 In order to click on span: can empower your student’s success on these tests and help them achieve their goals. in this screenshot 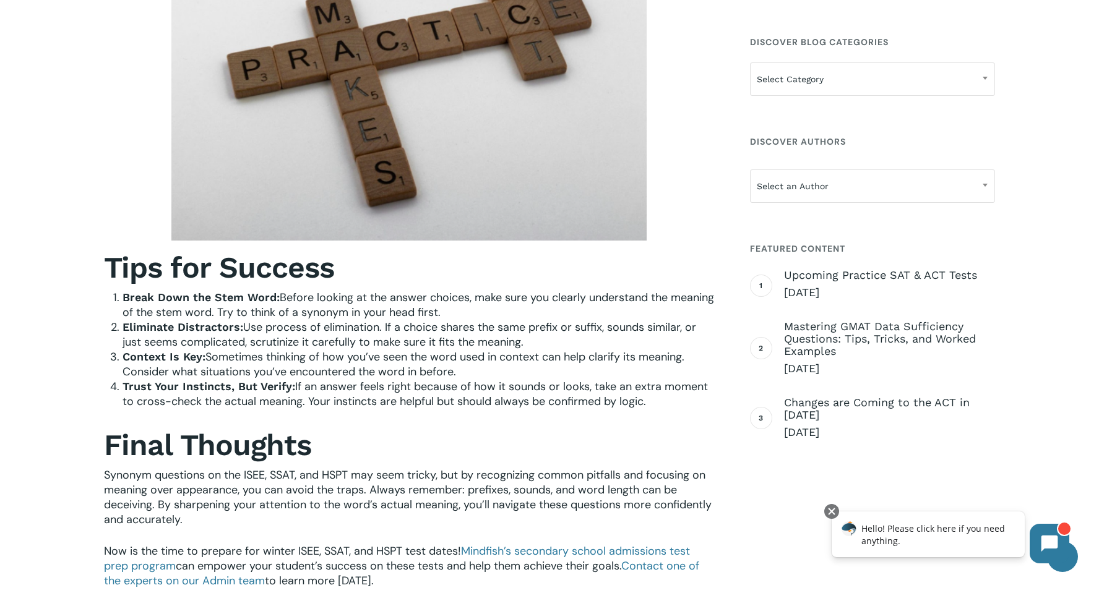, I will do `click(398, 566)`.